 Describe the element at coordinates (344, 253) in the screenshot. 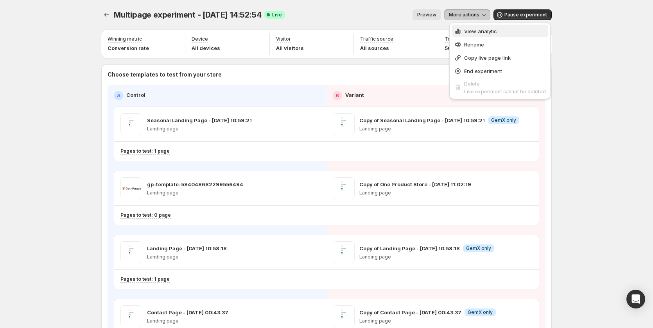

I see `img: Copy of Landing Page - Sep 12, 10:58:18` at that location.